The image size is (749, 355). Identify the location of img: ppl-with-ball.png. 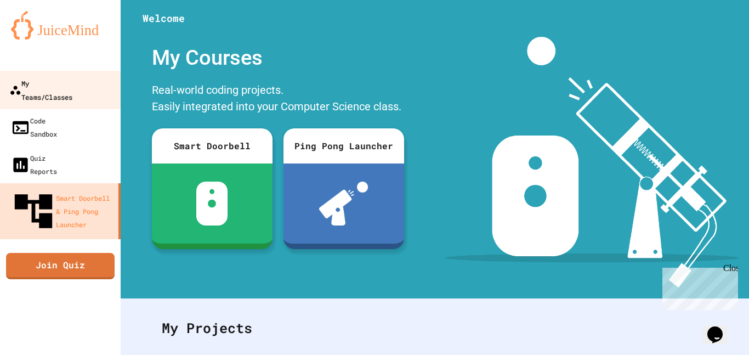
(343, 204).